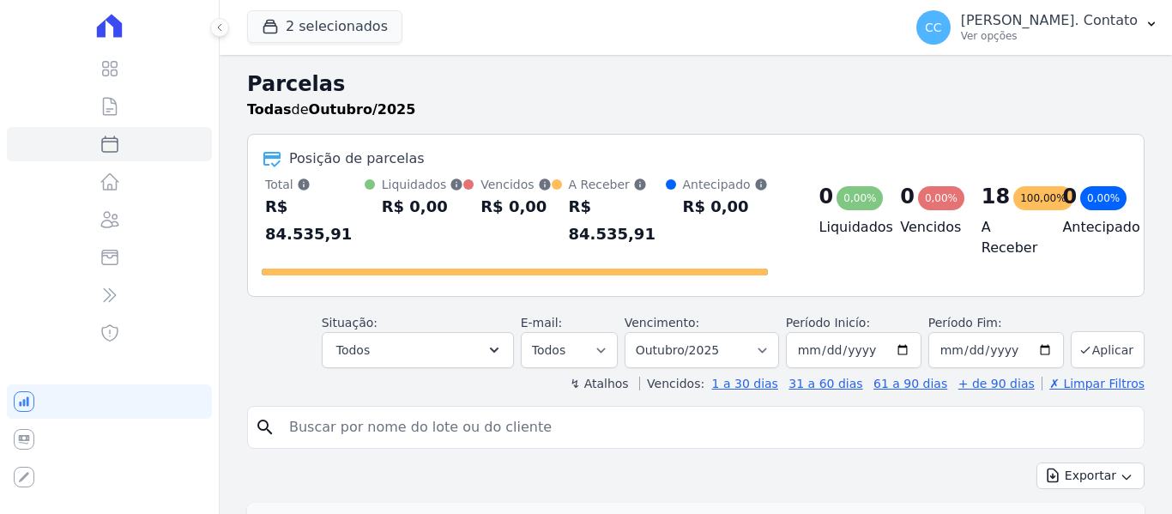 Image resolution: width=1172 pixels, height=514 pixels. What do you see at coordinates (265, 427) in the screenshot?
I see `i: search` at bounding box center [265, 427].